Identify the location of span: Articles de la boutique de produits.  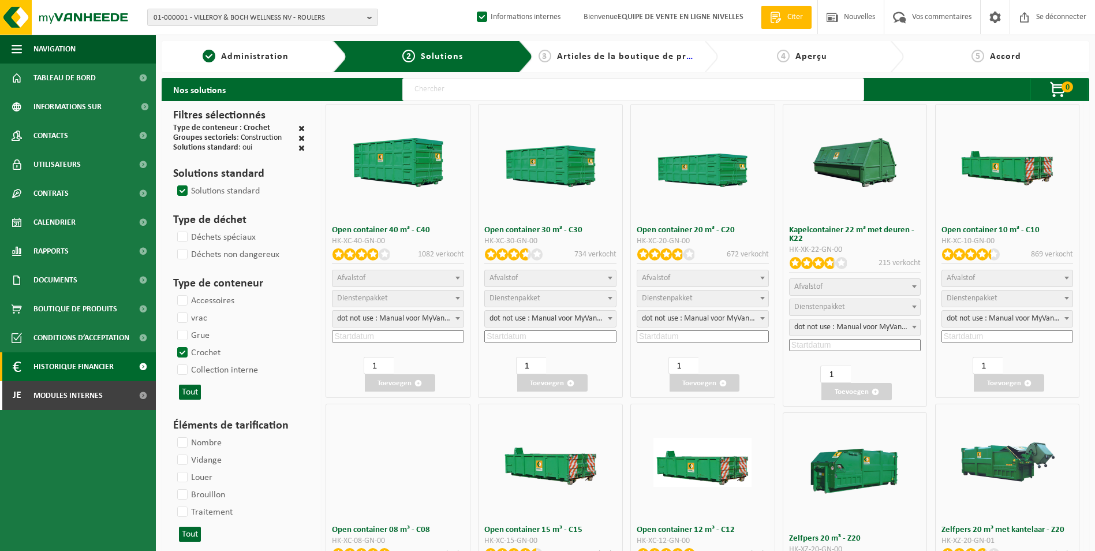
(635, 57).